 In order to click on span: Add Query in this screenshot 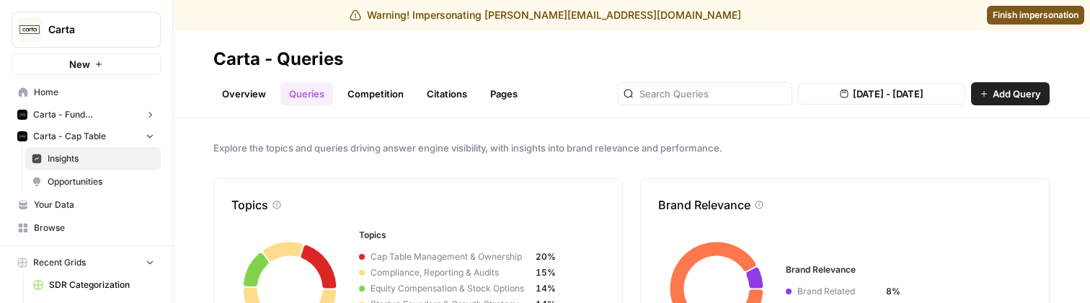, I will do `click(1016, 94)`.